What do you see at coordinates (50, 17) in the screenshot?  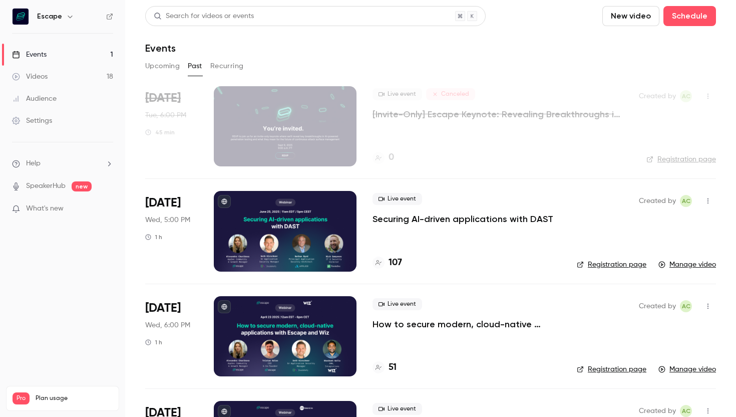 I see `h6: Escape` at bounding box center [50, 17].